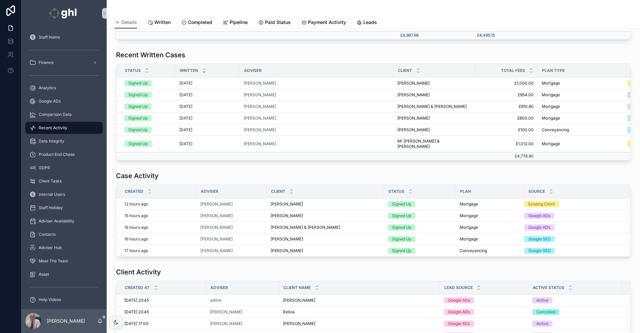 This screenshot has height=333, width=640. Describe the element at coordinates (64, 141) in the screenshot. I see `a: Data Integrity` at that location.